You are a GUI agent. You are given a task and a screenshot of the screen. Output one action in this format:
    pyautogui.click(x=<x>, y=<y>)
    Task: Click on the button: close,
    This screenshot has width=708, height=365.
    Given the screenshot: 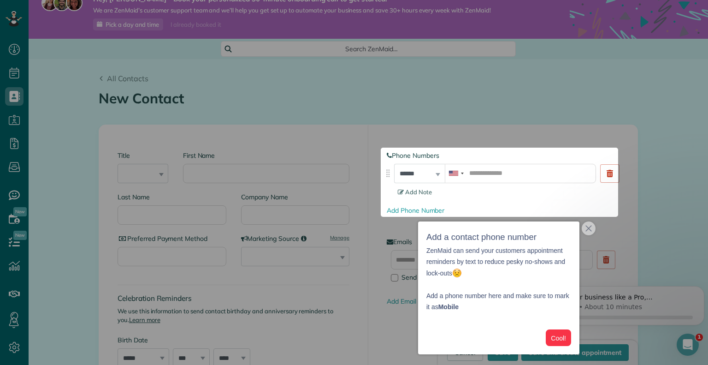 What is the action you would take?
    pyautogui.click(x=589, y=228)
    